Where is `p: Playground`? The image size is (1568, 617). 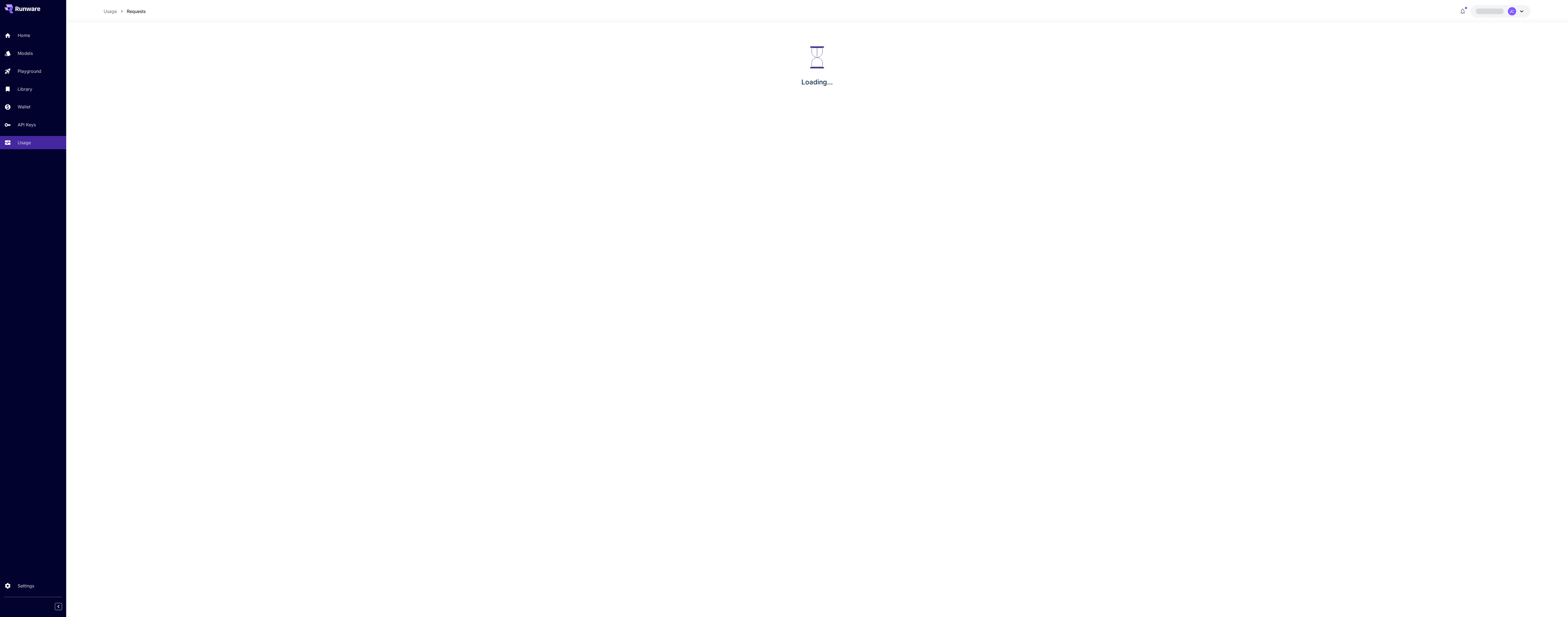 p: Playground is located at coordinates (29, 71).